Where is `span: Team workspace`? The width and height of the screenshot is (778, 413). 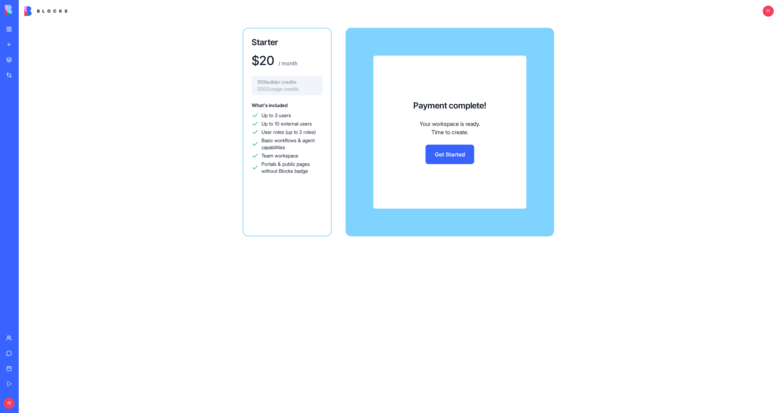 span: Team workspace is located at coordinates (280, 156).